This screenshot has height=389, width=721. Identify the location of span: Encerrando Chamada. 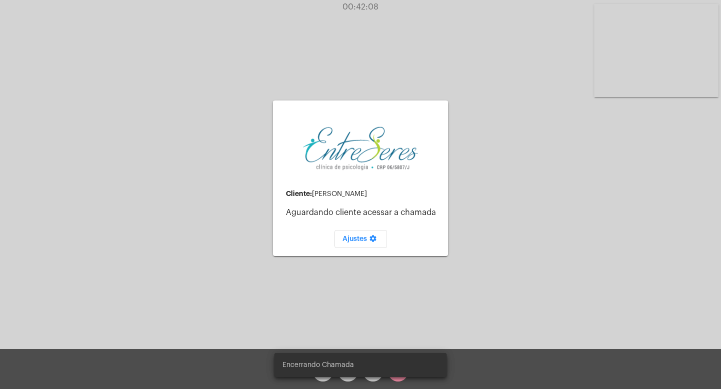
(318, 365).